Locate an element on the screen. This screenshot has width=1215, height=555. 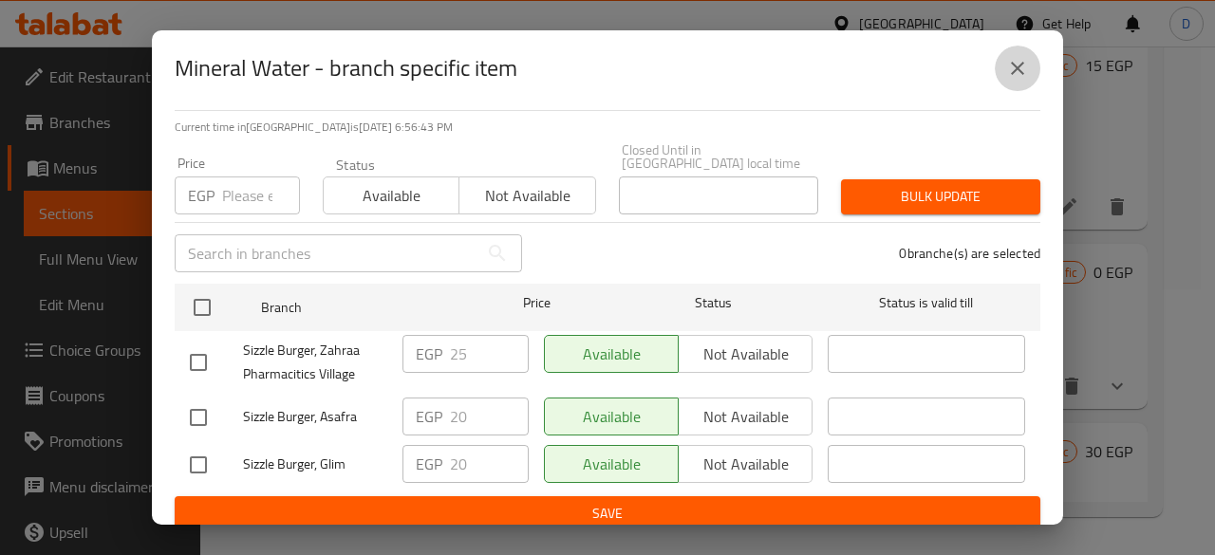
span: Sizzle Burger, Asafra is located at coordinates (315, 417).